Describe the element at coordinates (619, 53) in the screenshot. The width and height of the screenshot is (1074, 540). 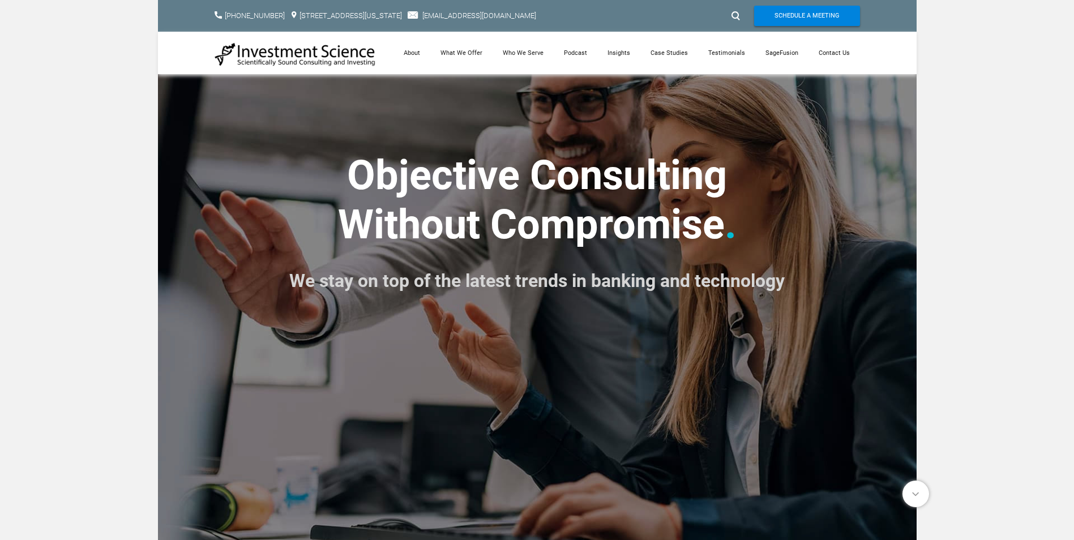
I see `a: Insights` at that location.